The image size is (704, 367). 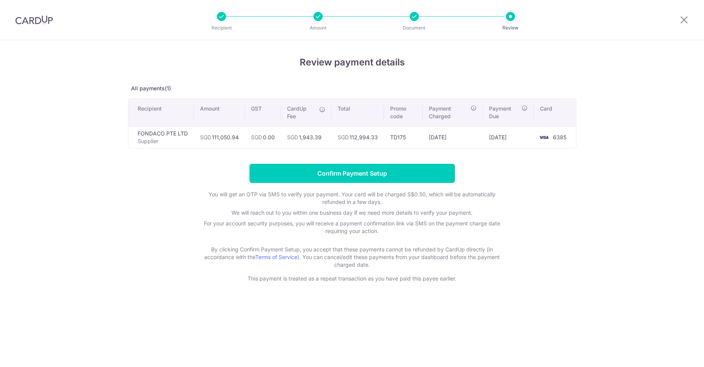 What do you see at coordinates (352, 213) in the screenshot?
I see `p: We will reach out to you within one business day if we need more details to verify your payment.` at bounding box center [352, 213].